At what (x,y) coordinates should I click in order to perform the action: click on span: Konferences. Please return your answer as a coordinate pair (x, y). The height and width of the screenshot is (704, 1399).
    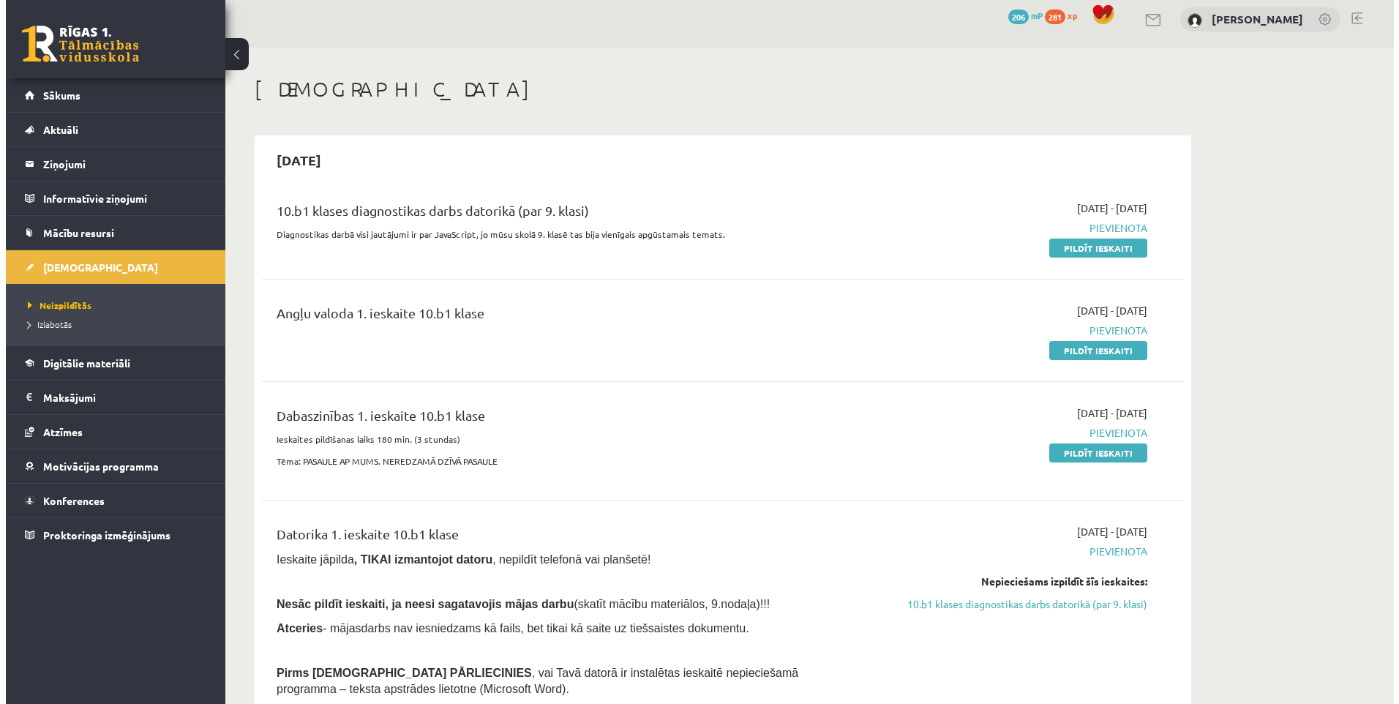
    Looking at the image, I should click on (68, 501).